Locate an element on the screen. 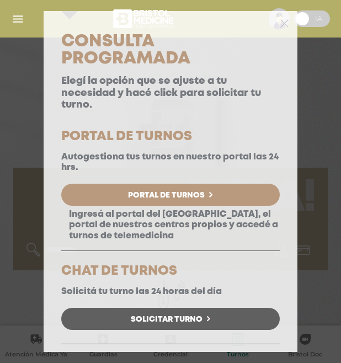  p: Autogestiona tus turnos en nuestro portal las 24 hrs. is located at coordinates (171, 162).